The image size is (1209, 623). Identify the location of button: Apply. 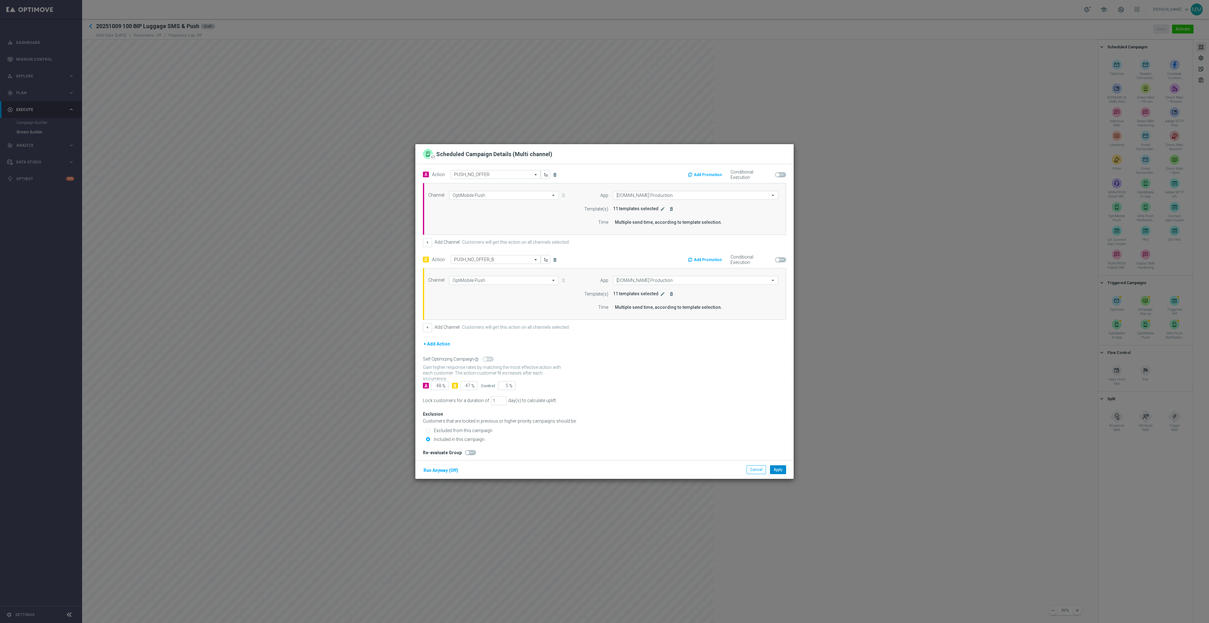
(778, 469).